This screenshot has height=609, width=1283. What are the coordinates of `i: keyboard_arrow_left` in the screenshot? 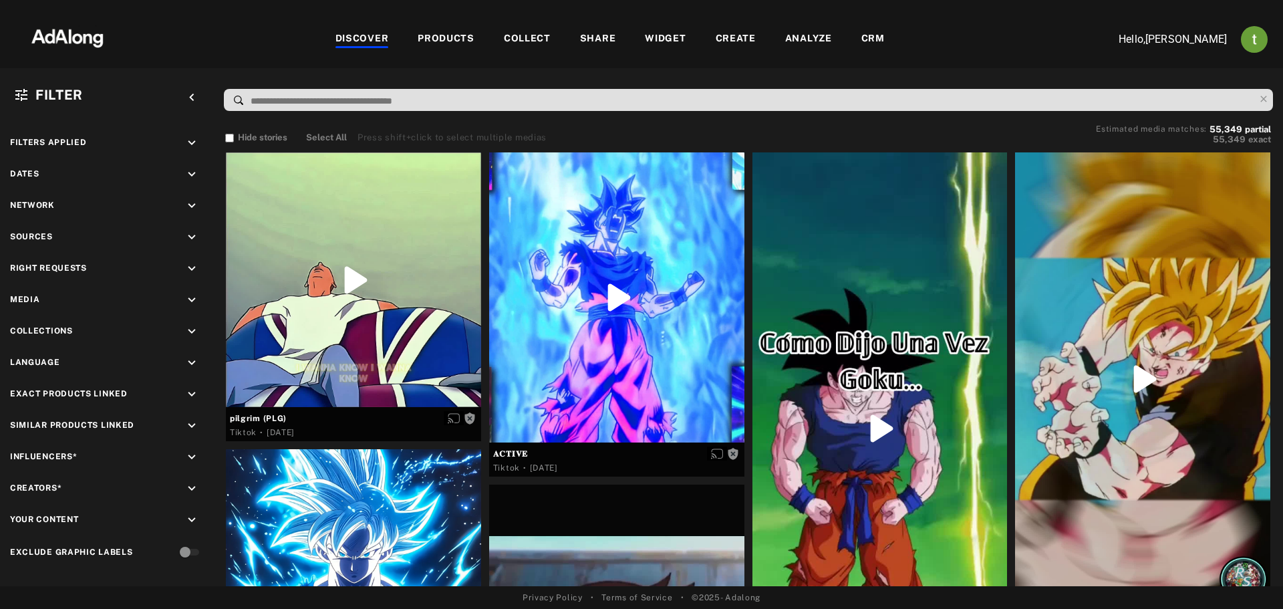 It's located at (192, 98).